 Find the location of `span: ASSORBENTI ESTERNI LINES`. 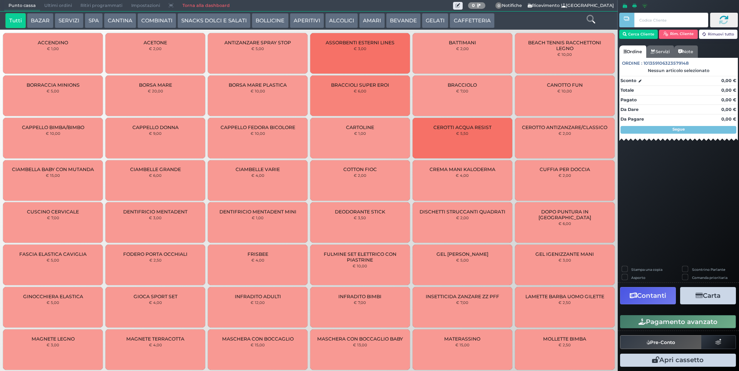

span: ASSORBENTI ESTERNI LINES is located at coordinates (360, 42).